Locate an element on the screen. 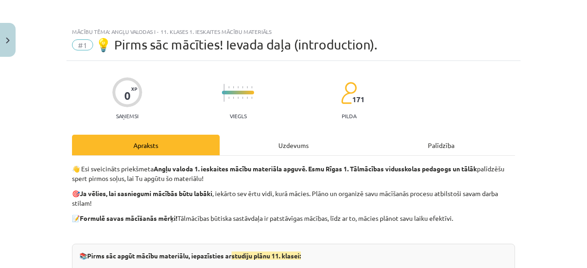  div: Uzdevums is located at coordinates (293, 145).